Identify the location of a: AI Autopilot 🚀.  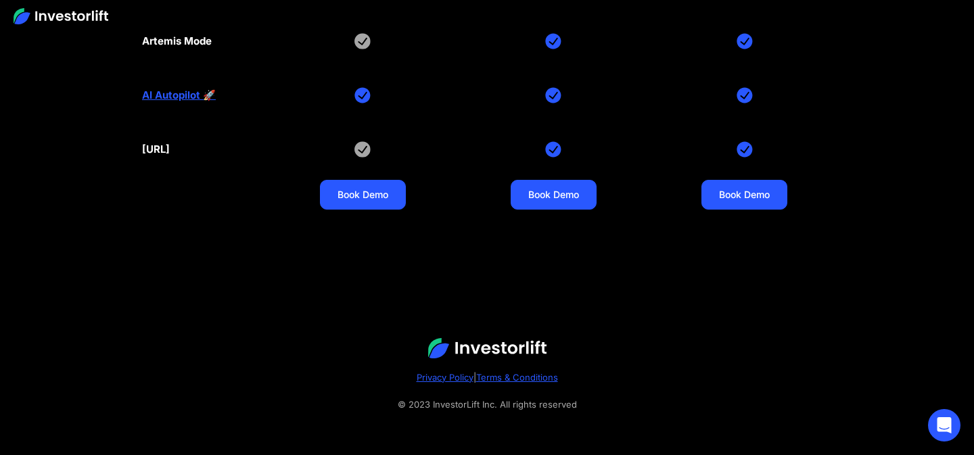
(179, 95).